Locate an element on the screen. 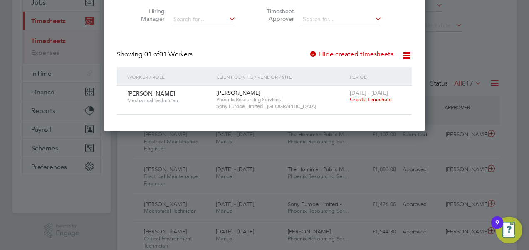 Image resolution: width=529 pixels, height=250 pixels. div: 9 is located at coordinates (497, 228).